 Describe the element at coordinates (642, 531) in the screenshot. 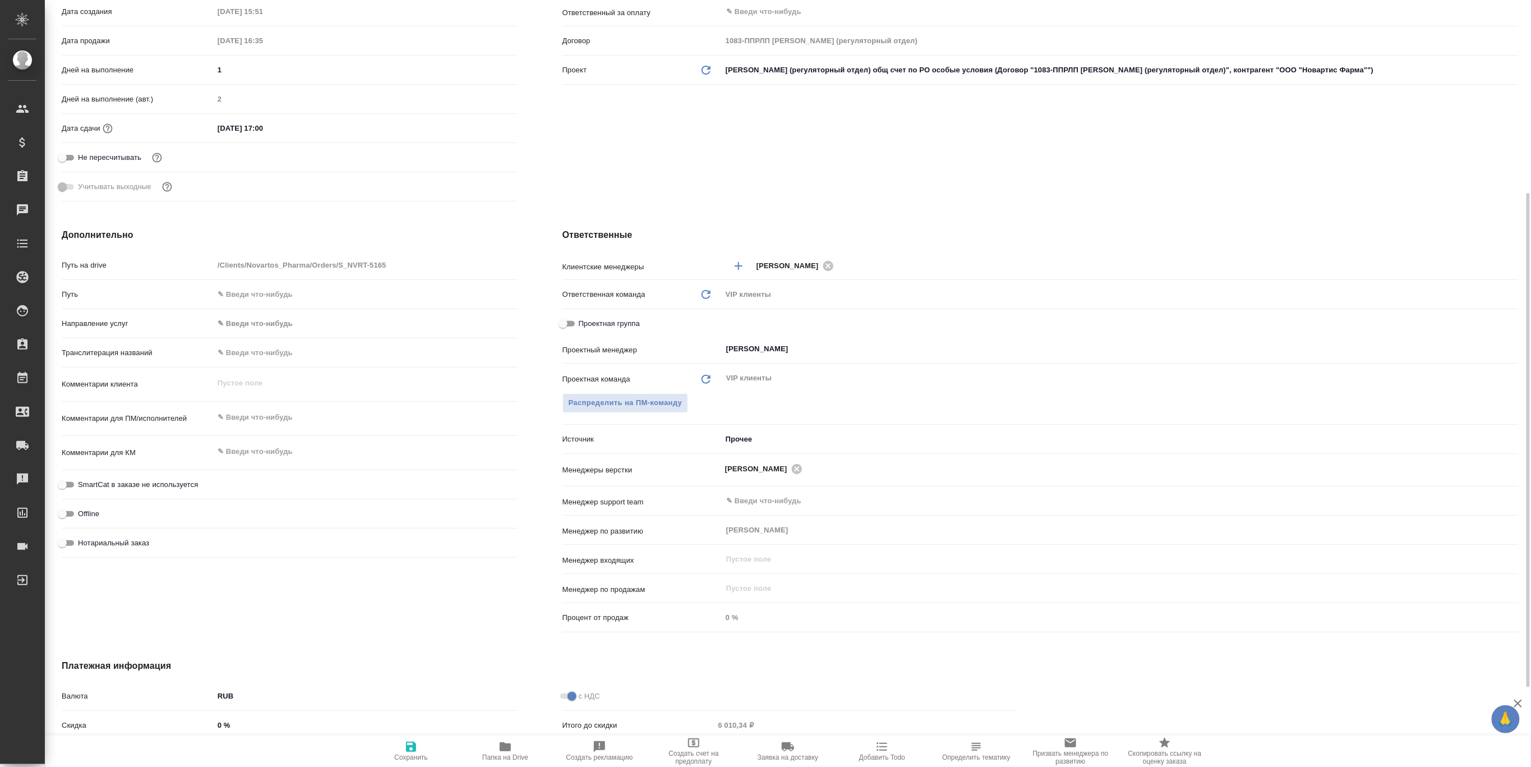

I see `p: Менеджер по развитию` at that location.